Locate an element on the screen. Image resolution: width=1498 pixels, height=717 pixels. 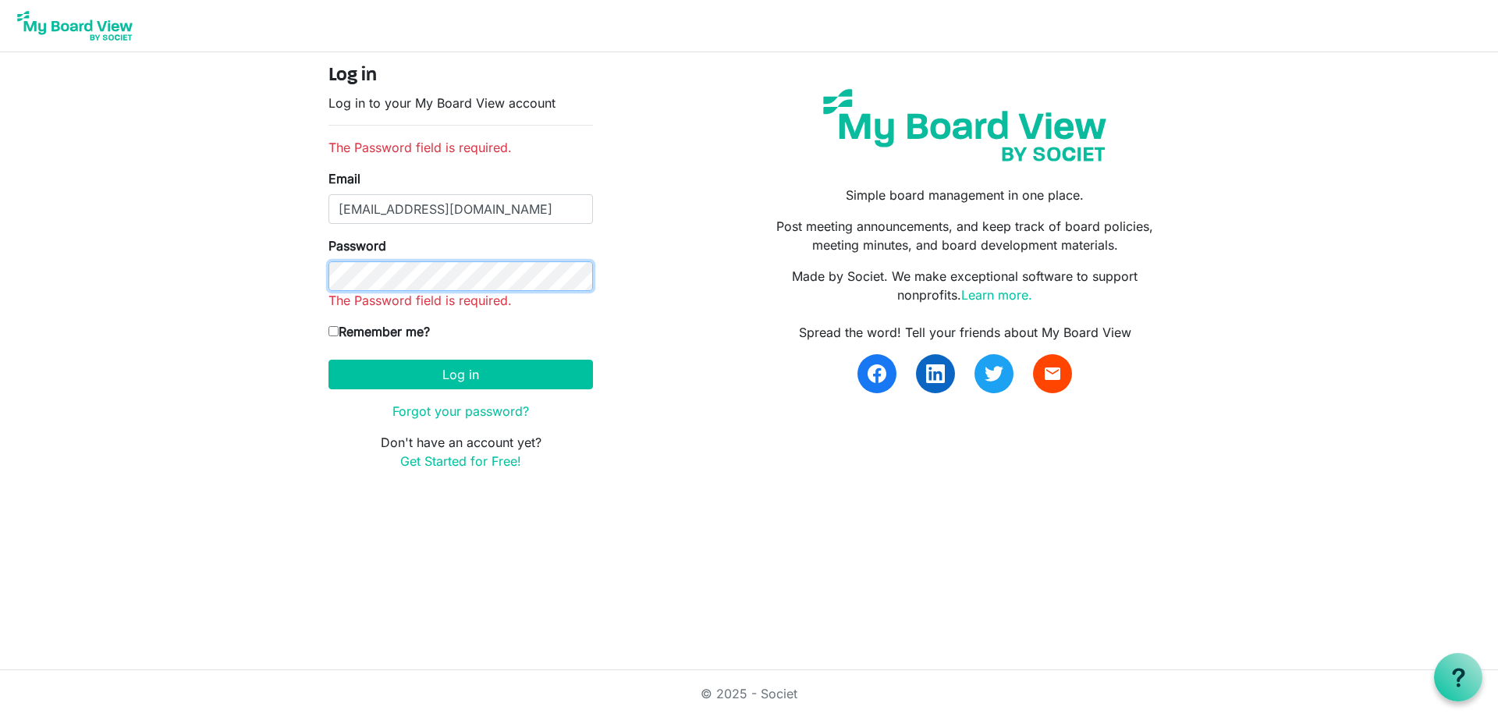
img: linkedin.svg is located at coordinates (936, 374).